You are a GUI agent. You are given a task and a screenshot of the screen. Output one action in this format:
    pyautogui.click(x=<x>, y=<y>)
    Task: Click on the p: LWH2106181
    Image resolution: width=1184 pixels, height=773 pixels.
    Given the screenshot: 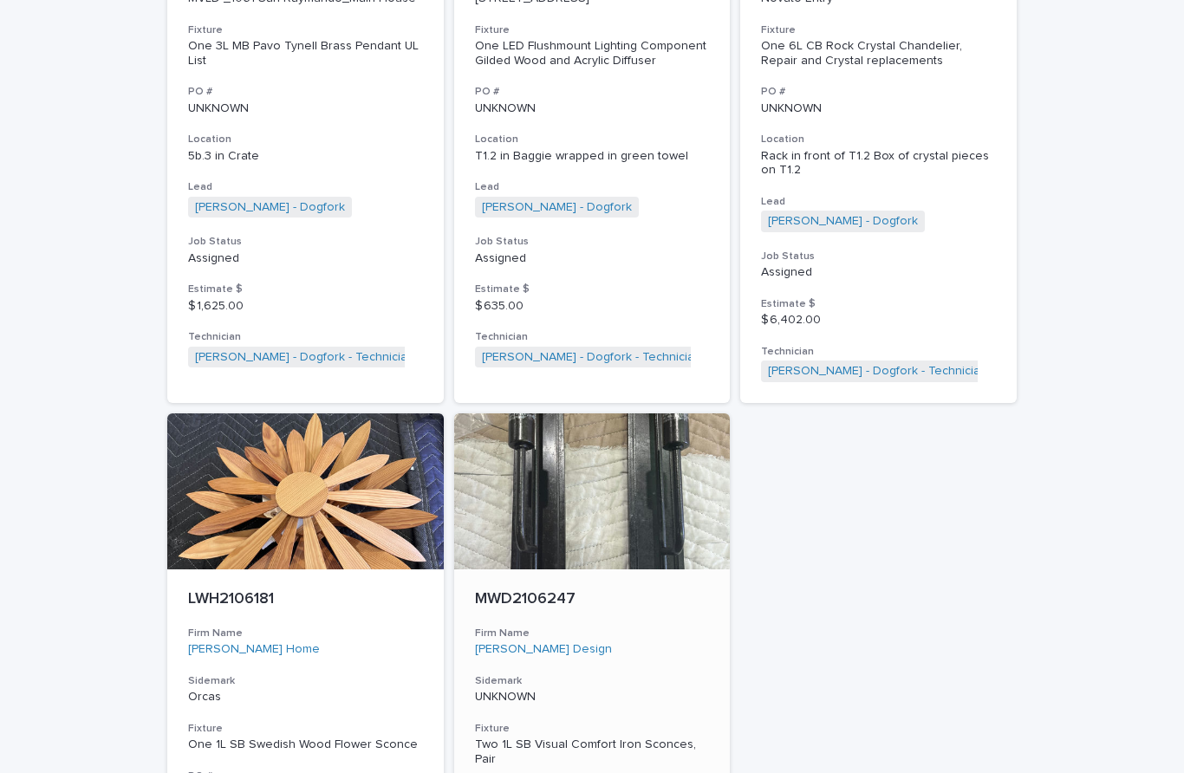 What is the action you would take?
    pyautogui.click(x=305, y=600)
    